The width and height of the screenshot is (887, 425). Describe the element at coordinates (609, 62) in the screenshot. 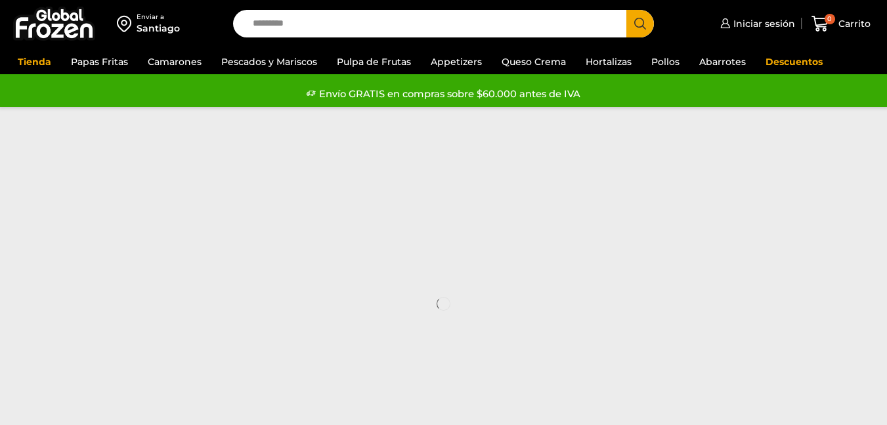

I see `a: Hortalizas` at that location.